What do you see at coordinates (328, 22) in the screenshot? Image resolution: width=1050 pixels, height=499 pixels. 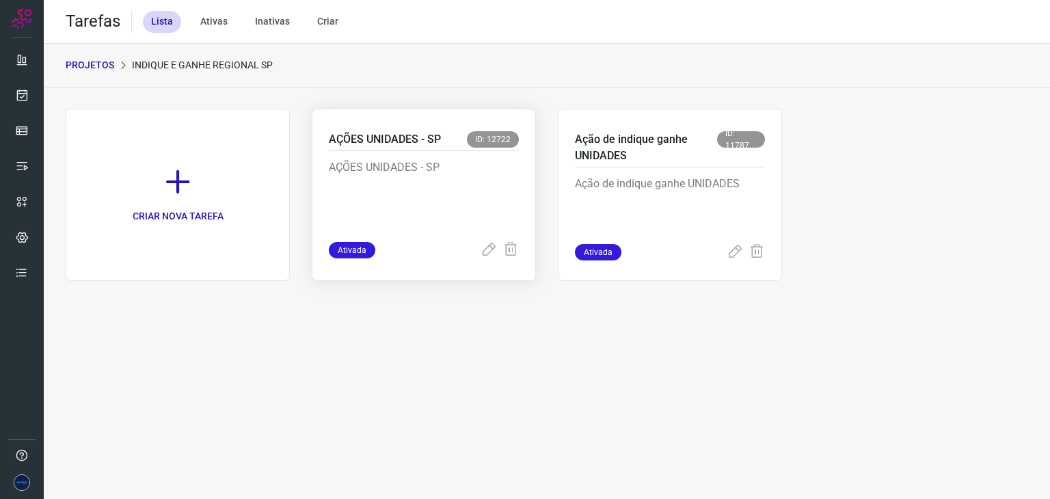 I see `div: Criar` at bounding box center [328, 22].